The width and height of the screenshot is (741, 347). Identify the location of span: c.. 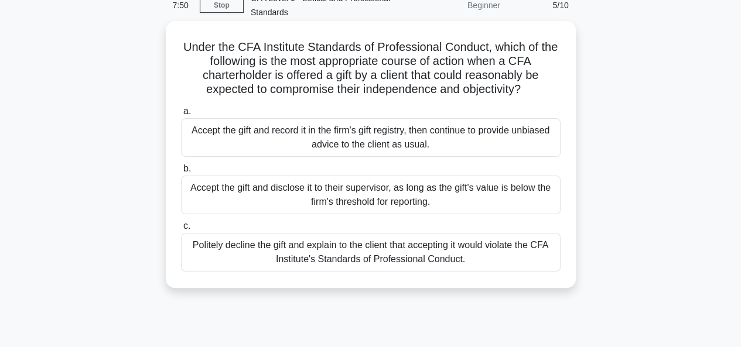
(187, 225).